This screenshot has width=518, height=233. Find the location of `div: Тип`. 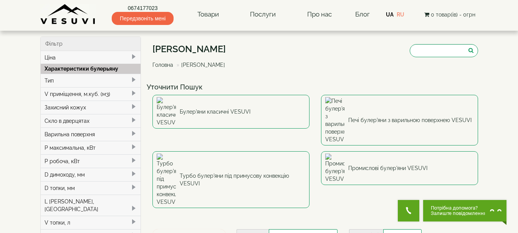

div: Тип is located at coordinates (91, 80).